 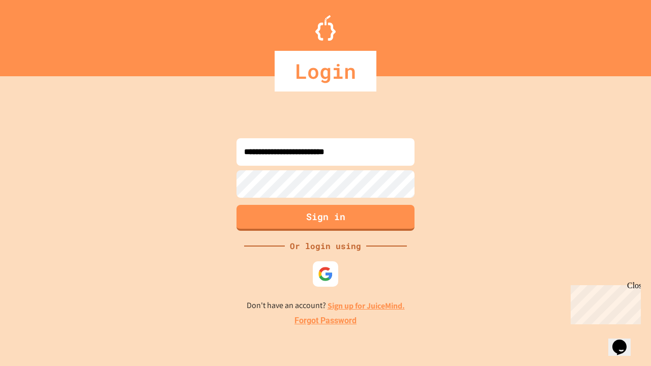 What do you see at coordinates (325, 28) in the screenshot?
I see `img: Logo.svg` at bounding box center [325, 28].